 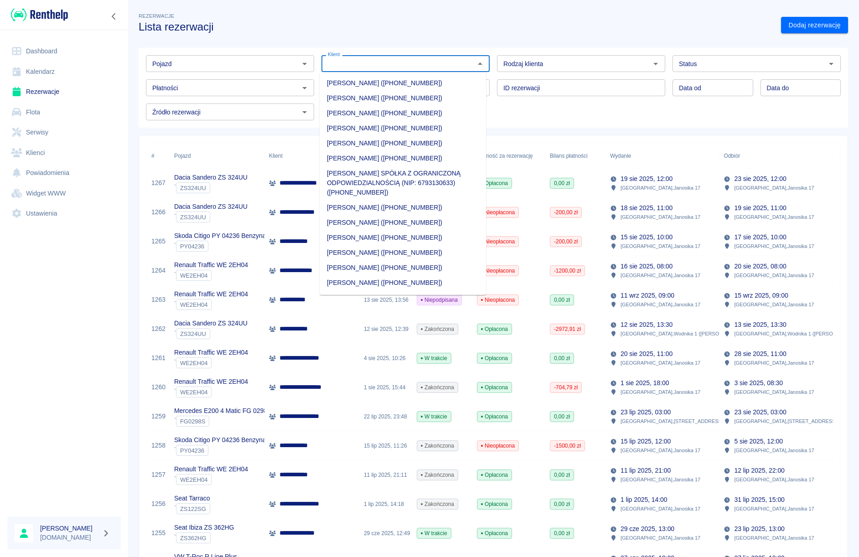 What do you see at coordinates (312, 156) in the screenshot?
I see `div: Klient` at bounding box center [312, 156].